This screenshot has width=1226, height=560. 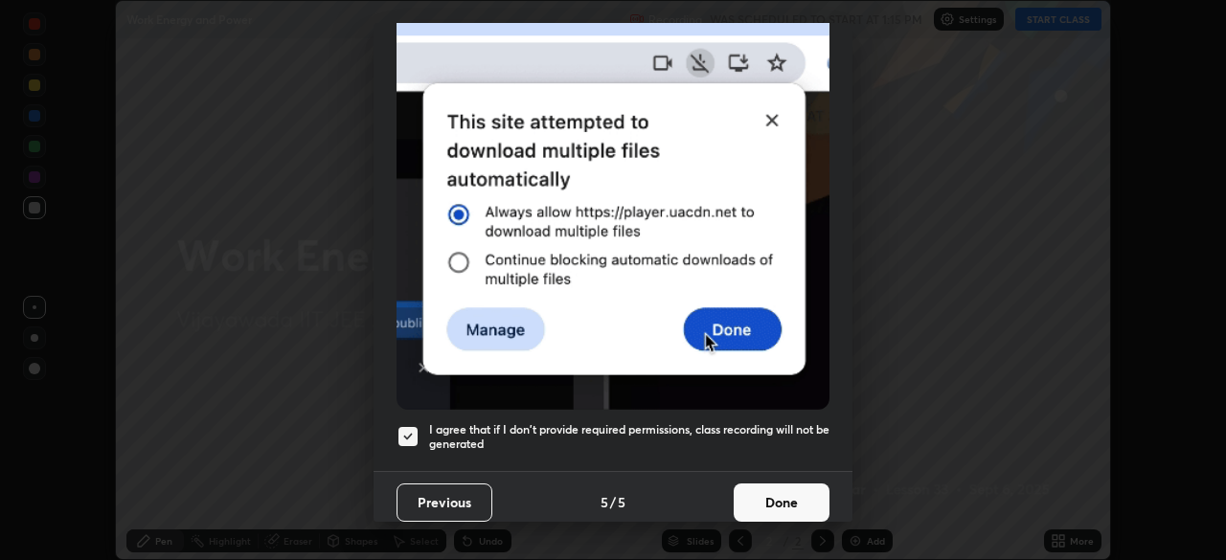 What do you see at coordinates (629, 437) in the screenshot?
I see `h5: I agree that if I don't provide required permissions, class recording will not be generated` at bounding box center [629, 437].